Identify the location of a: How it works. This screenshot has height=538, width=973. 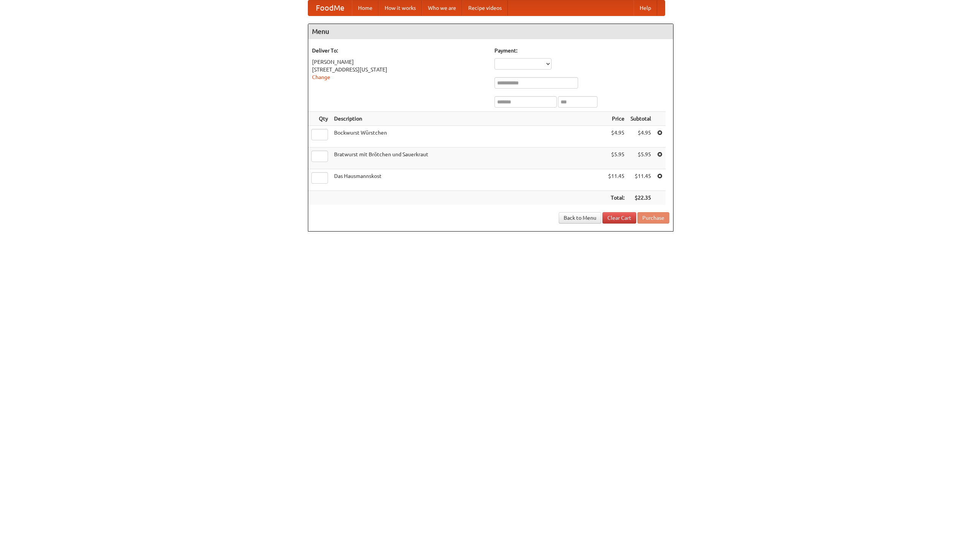
(400, 8).